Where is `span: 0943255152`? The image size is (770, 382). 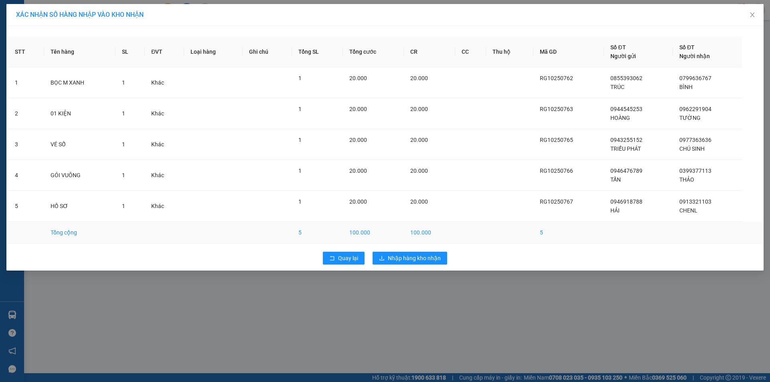
span: 0943255152 is located at coordinates (626, 140).